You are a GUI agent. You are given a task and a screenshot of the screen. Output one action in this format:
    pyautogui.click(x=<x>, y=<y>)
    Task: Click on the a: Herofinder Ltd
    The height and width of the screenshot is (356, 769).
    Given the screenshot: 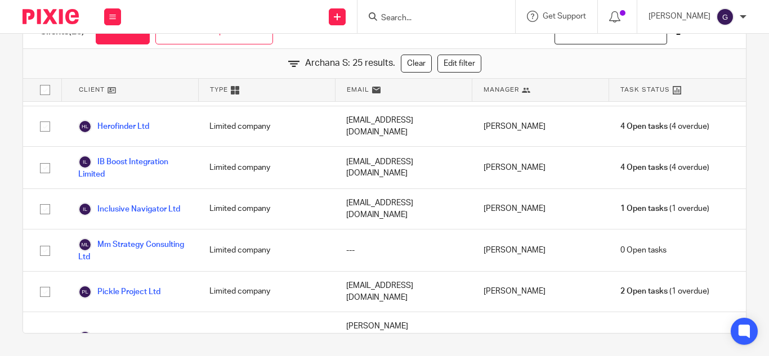 What is the action you would take?
    pyautogui.click(x=114, y=127)
    